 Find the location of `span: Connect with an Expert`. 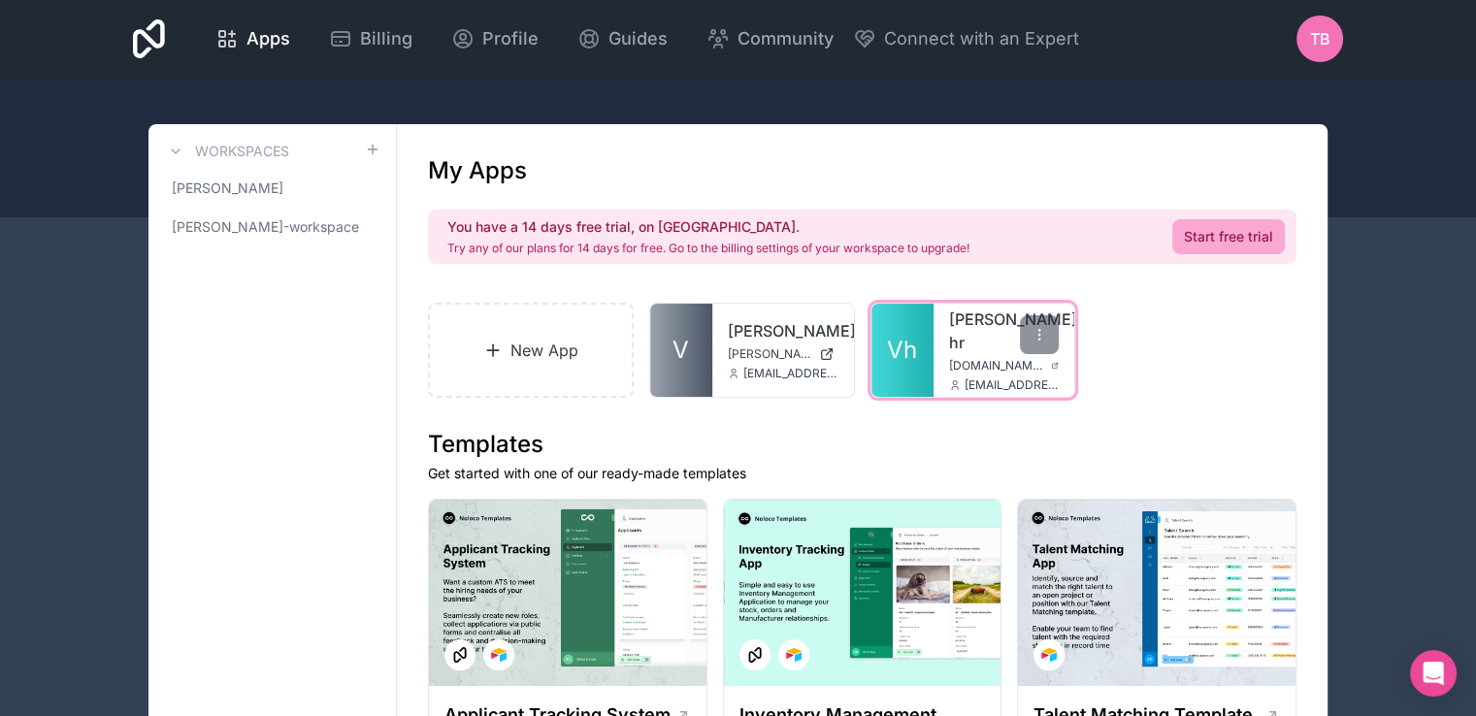

span: Connect with an Expert is located at coordinates (981, 39).